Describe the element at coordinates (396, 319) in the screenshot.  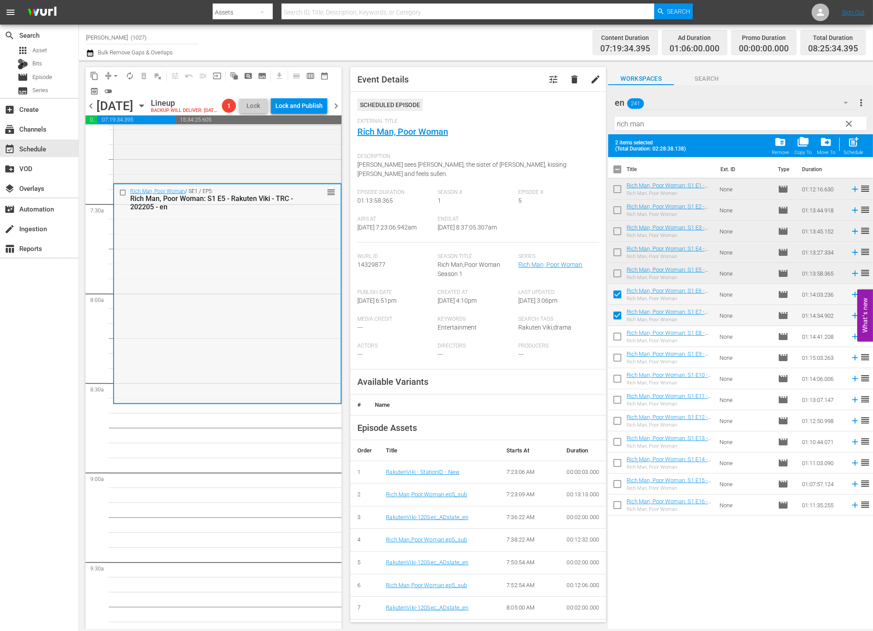
I see `span: Media Credit` at that location.